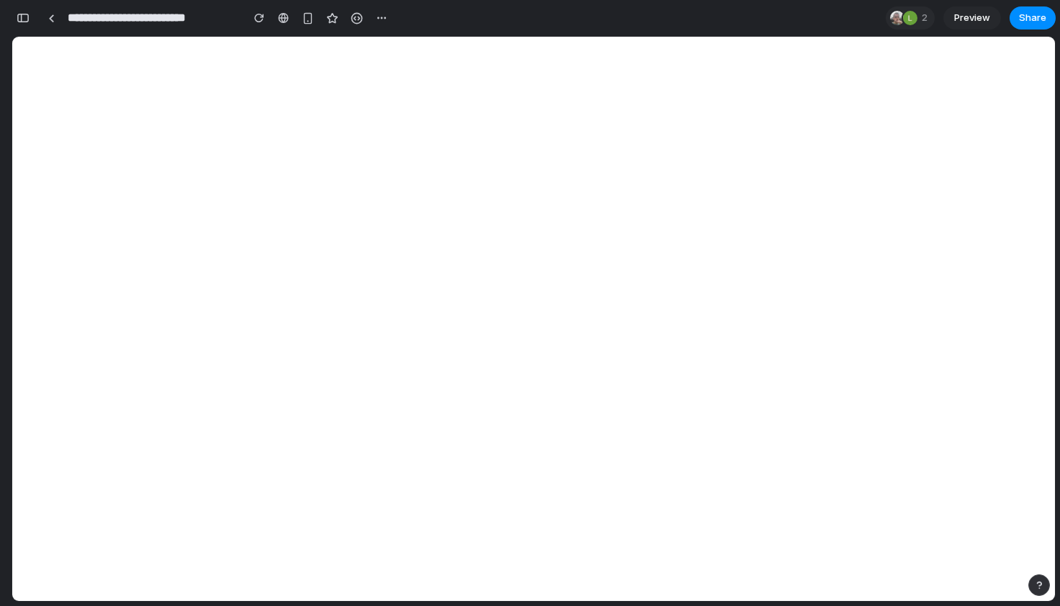  Describe the element at coordinates (1033, 18) in the screenshot. I see `button: Share` at that location.